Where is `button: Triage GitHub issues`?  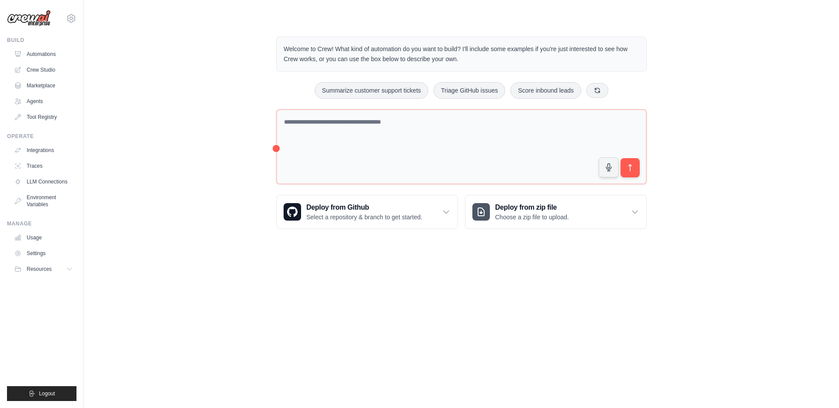 button: Triage GitHub issues is located at coordinates (469, 90).